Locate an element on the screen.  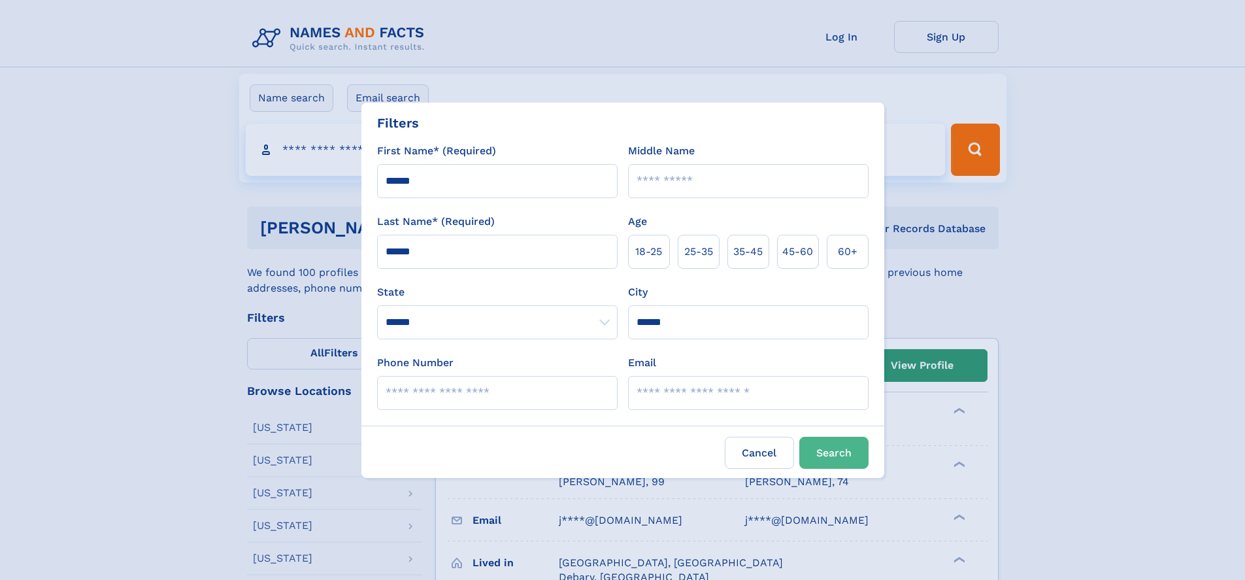
button: Search is located at coordinates (834, 452).